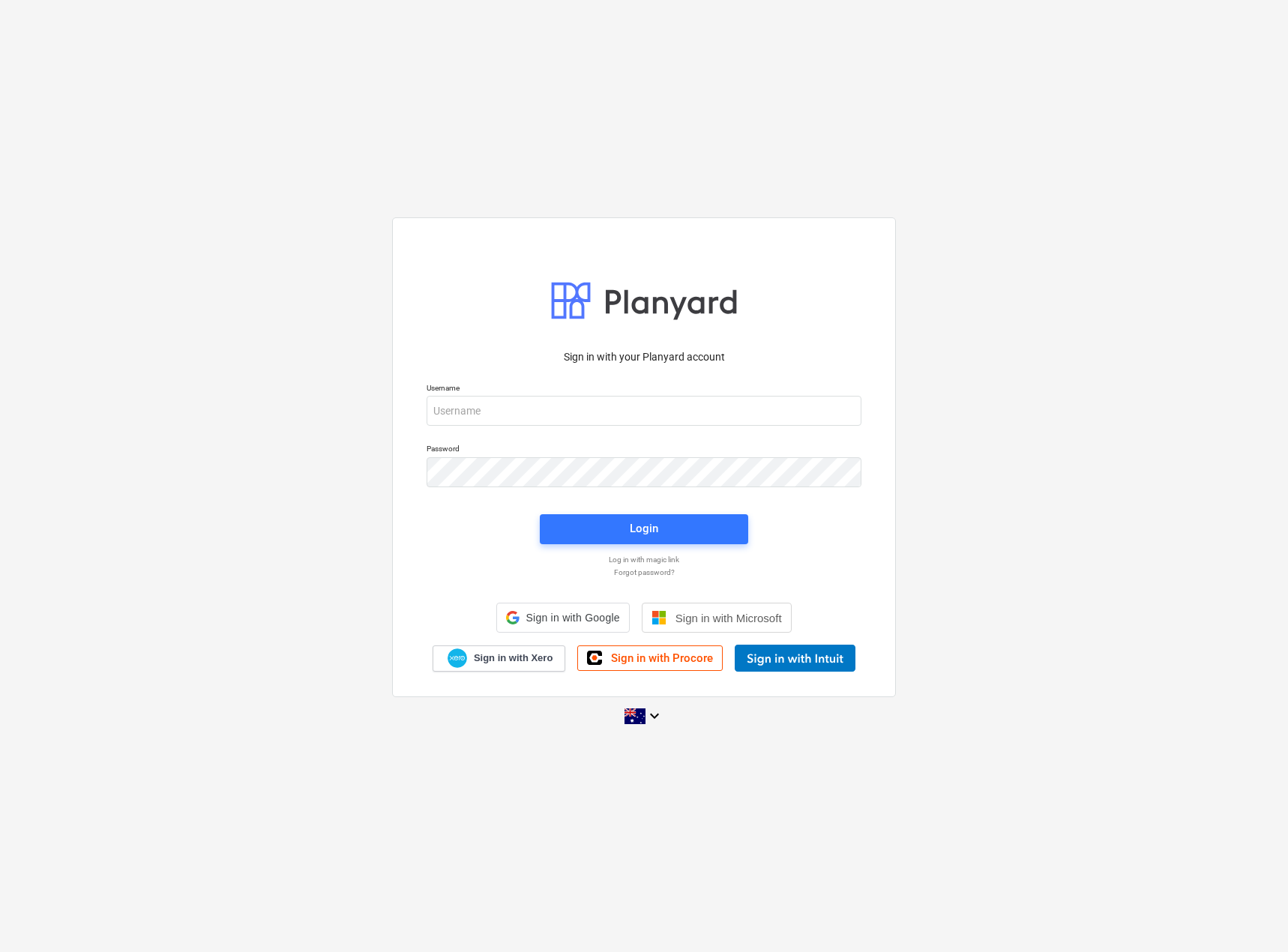  What do you see at coordinates (644, 411) in the screenshot?
I see `input: Username` at bounding box center [644, 411].